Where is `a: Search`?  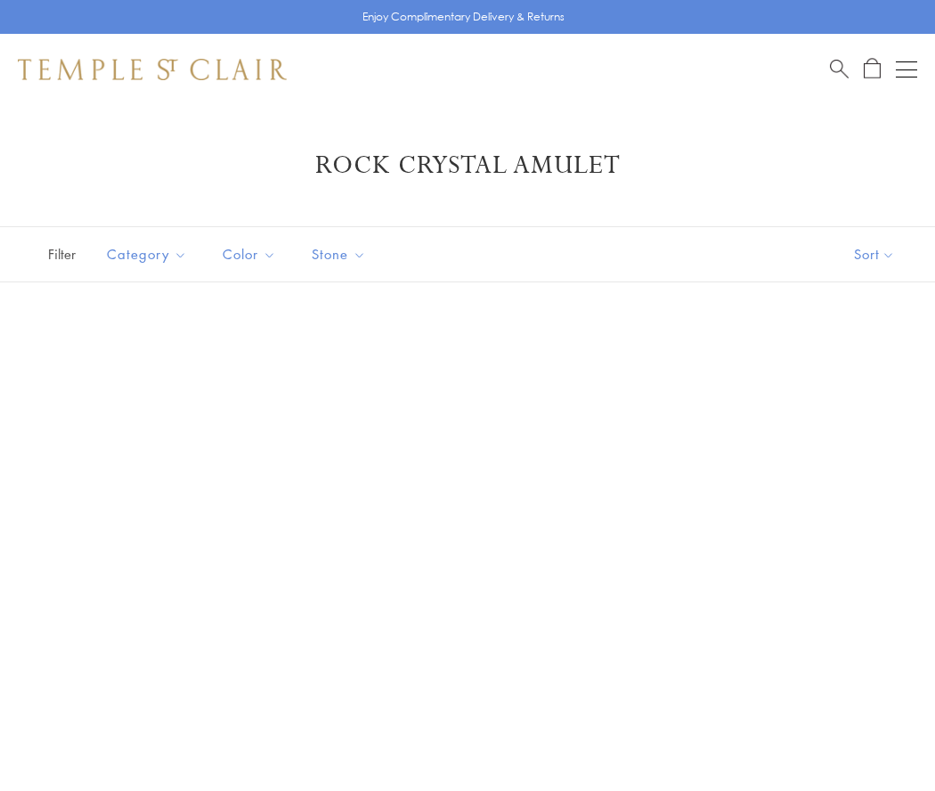
a: Search is located at coordinates (839, 69).